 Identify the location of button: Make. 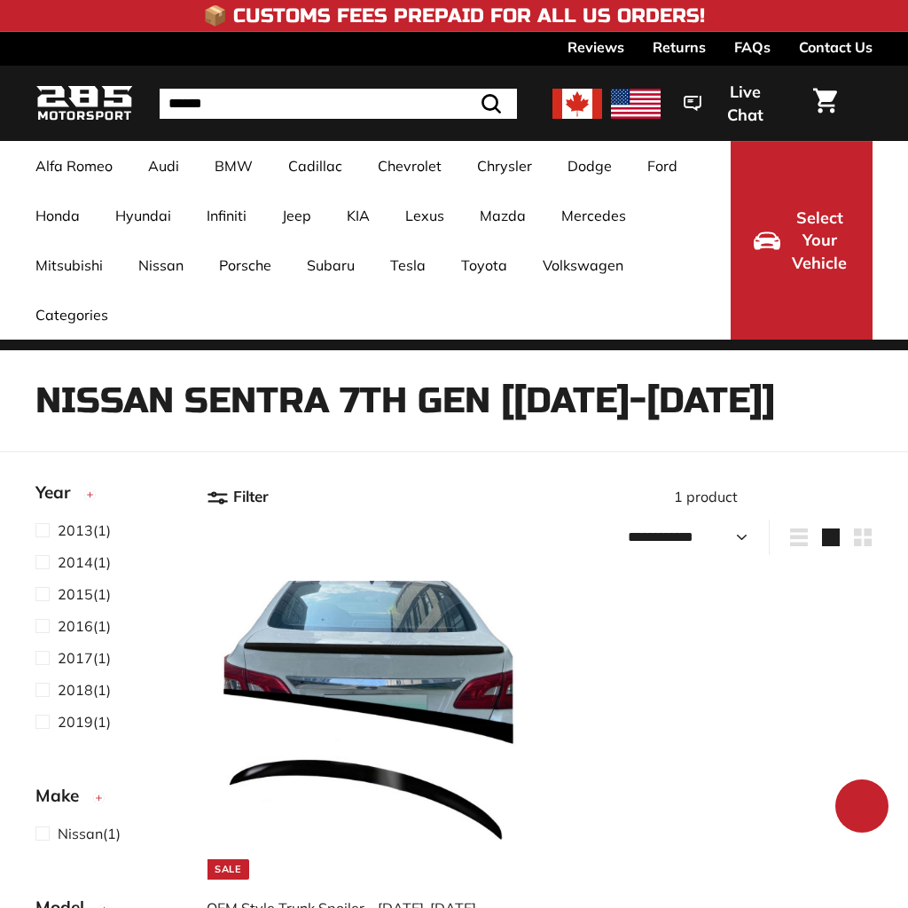
(106, 800).